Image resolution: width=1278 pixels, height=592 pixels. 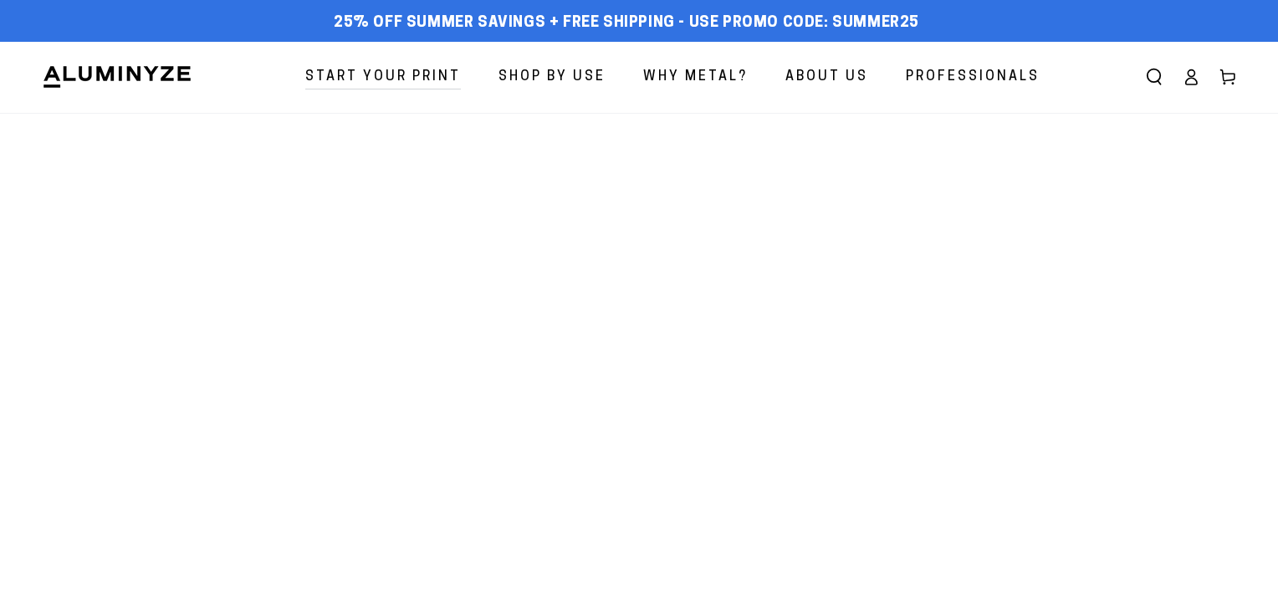 I want to click on span: 25% off Summer Savings + Free Shipping - Use Promo Code: SUMMER25, so click(x=627, y=23).